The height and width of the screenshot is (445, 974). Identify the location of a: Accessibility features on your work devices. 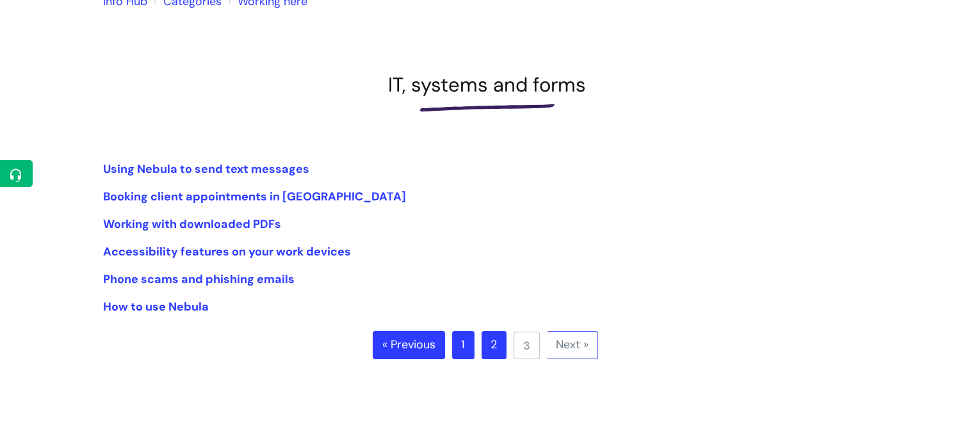
(227, 252).